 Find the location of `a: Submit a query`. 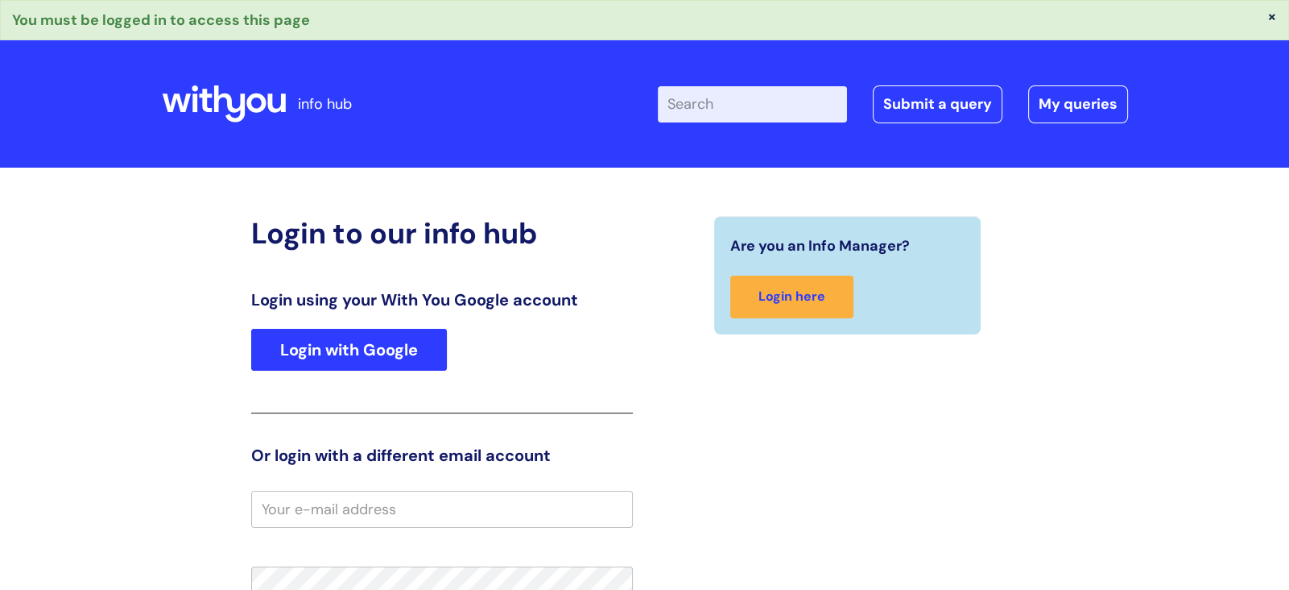

a: Submit a query is located at coordinates (938, 104).